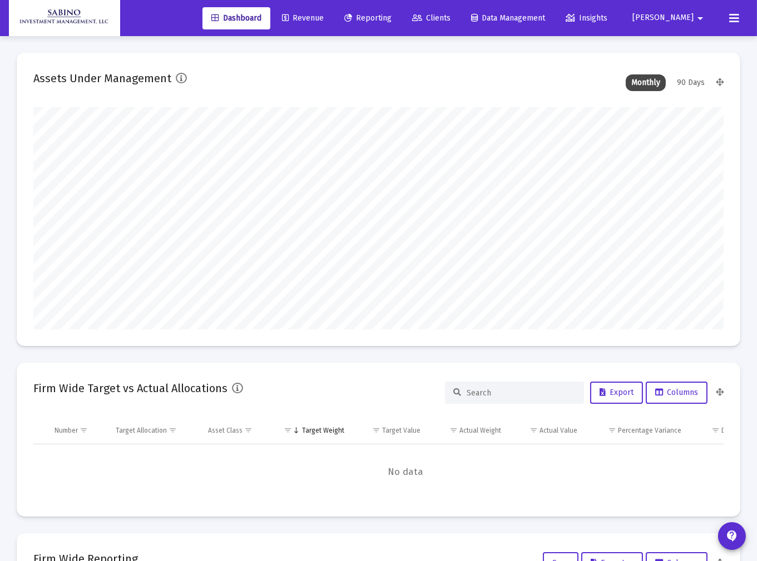 The width and height of the screenshot is (757, 561). I want to click on span: Reporting, so click(367, 18).